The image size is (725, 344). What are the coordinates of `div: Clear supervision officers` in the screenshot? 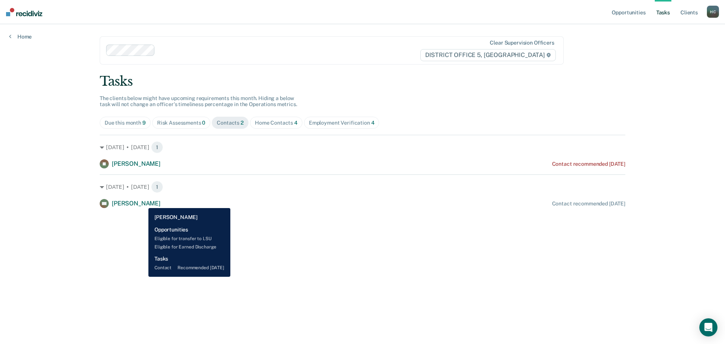 It's located at (521, 43).